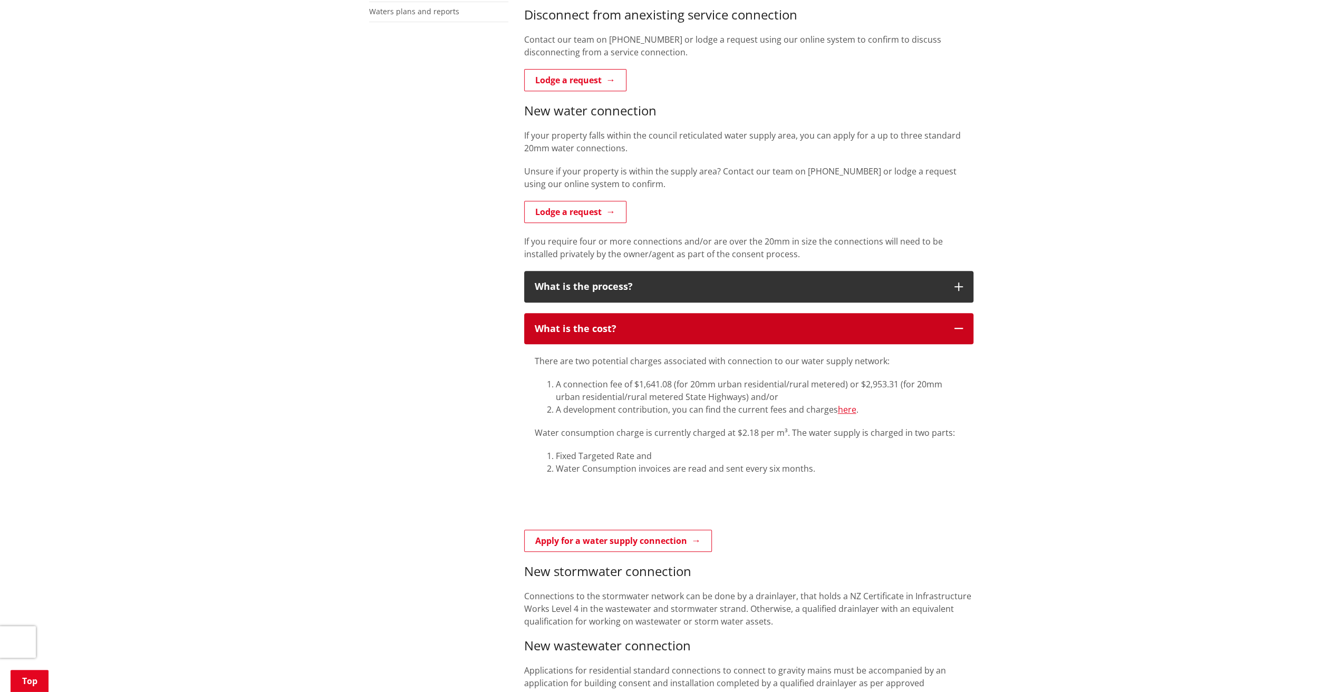 Image resolution: width=1342 pixels, height=692 pixels. What do you see at coordinates (749, 571) in the screenshot?
I see `h3: New stormwater connection` at bounding box center [749, 571].